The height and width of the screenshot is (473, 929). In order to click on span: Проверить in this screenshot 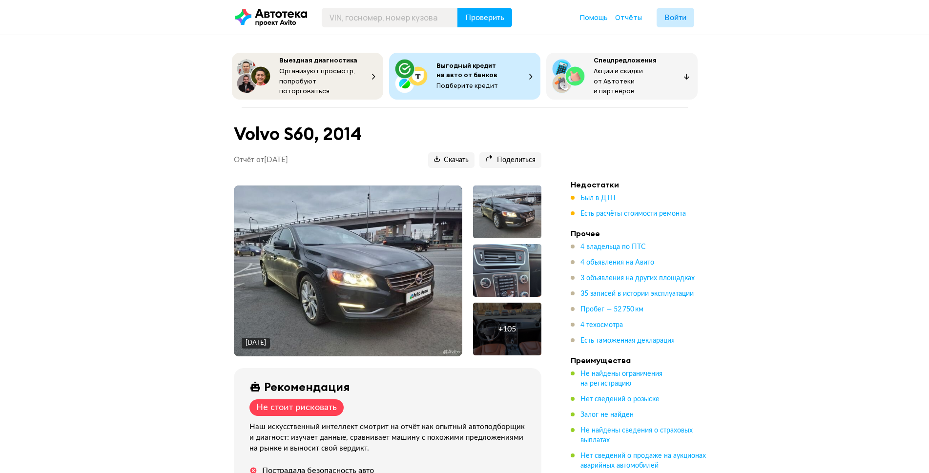, I will do `click(485, 18)`.